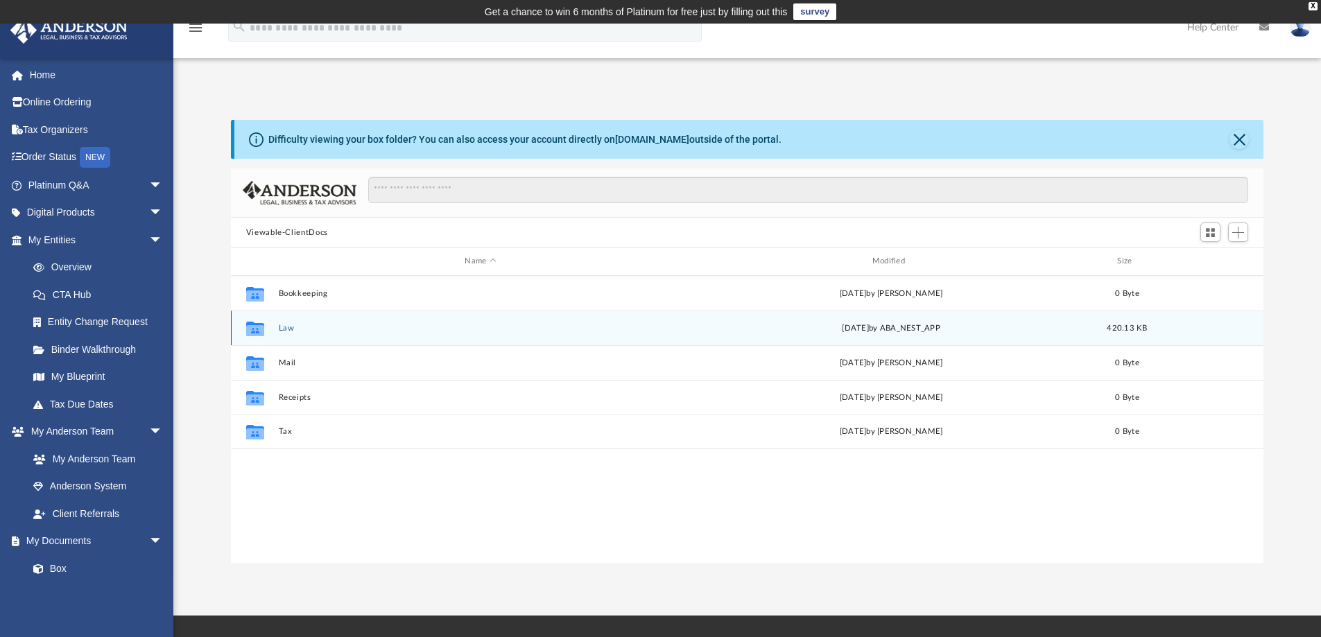 The image size is (1321, 637). What do you see at coordinates (196, 28) in the screenshot?
I see `i: menu` at bounding box center [196, 28].